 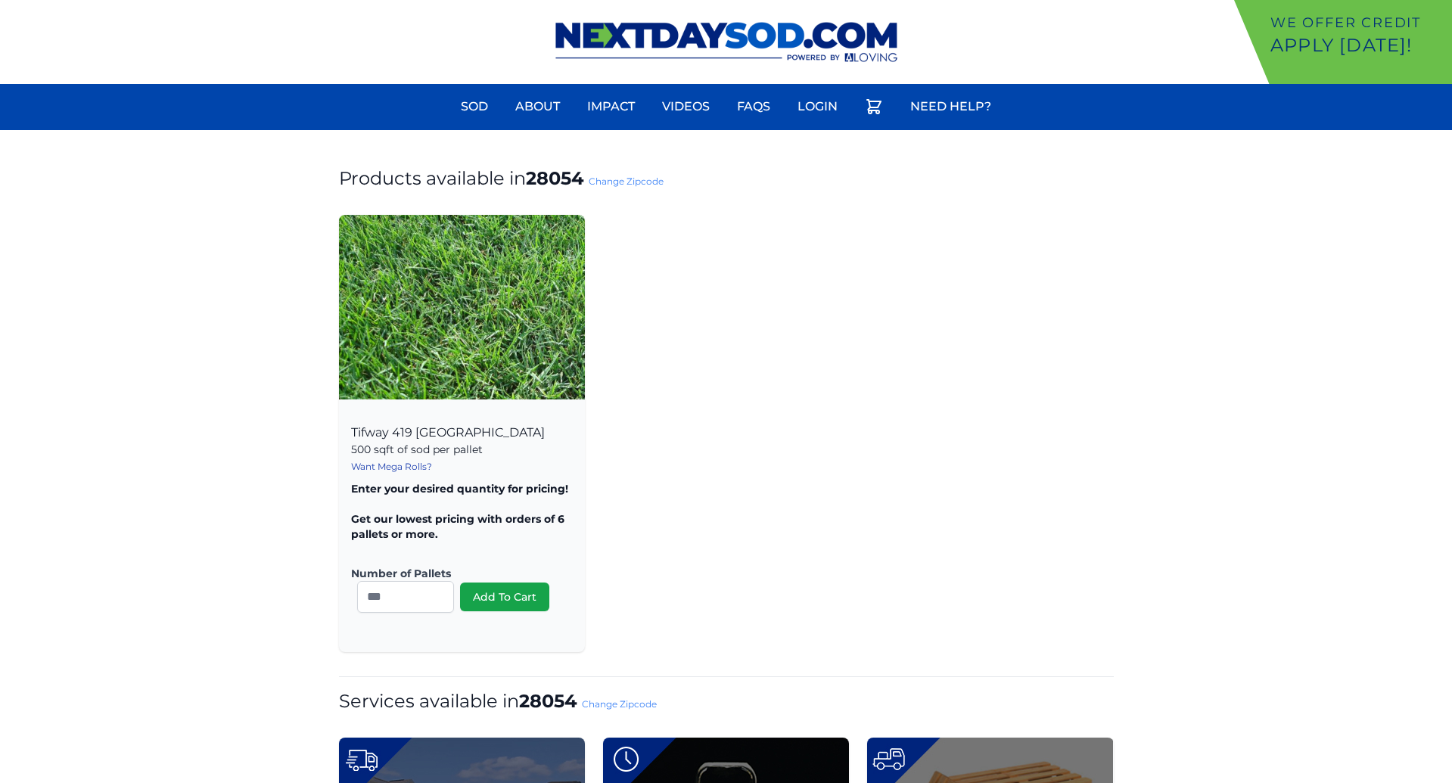 I want to click on button: Add To Cart, so click(x=505, y=597).